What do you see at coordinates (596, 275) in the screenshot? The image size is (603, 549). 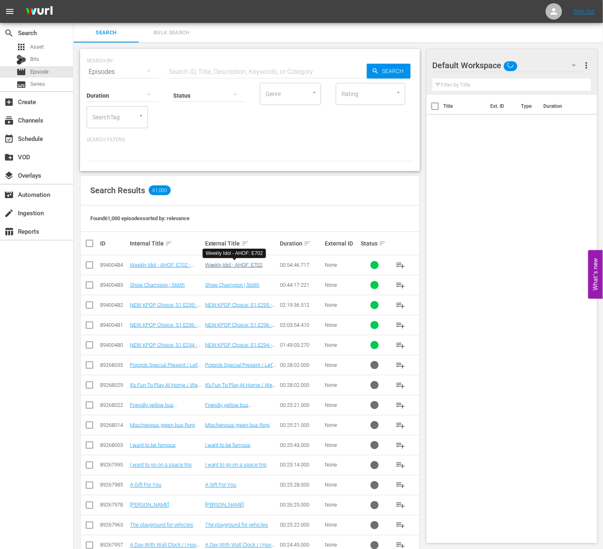 I see `button: Open Feedback Widget` at bounding box center [596, 275].